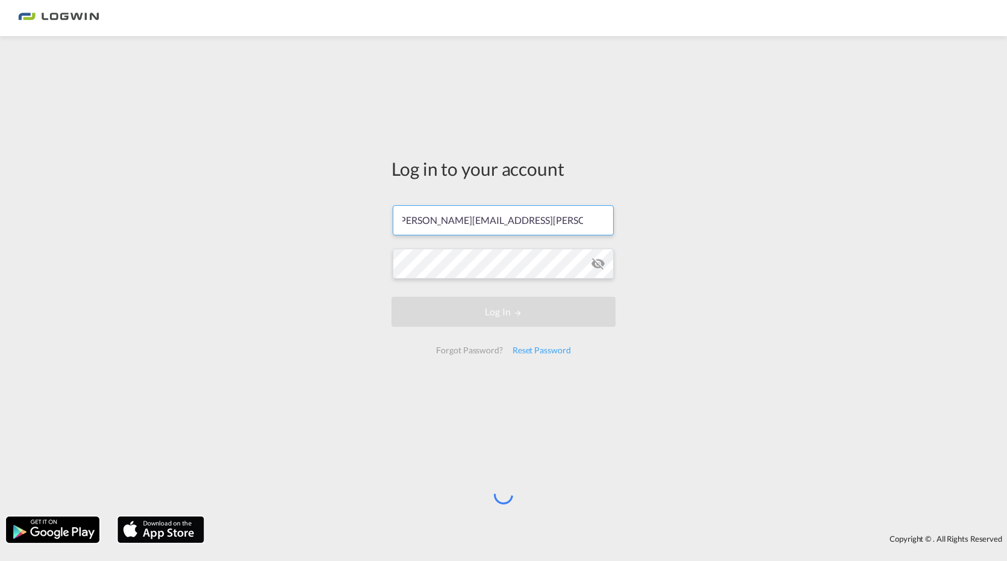  I want to click on div: Forgot Password?, so click(469, 350).